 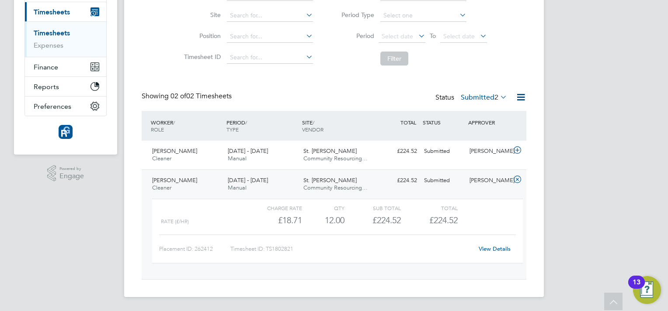 What do you see at coordinates (274, 220) in the screenshot?
I see `div: £18.71` at bounding box center [274, 220].